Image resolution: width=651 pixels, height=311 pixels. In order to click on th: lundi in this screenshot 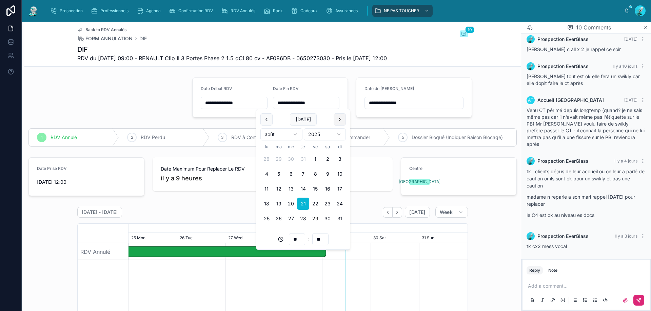, I will do `click(266, 147)`.